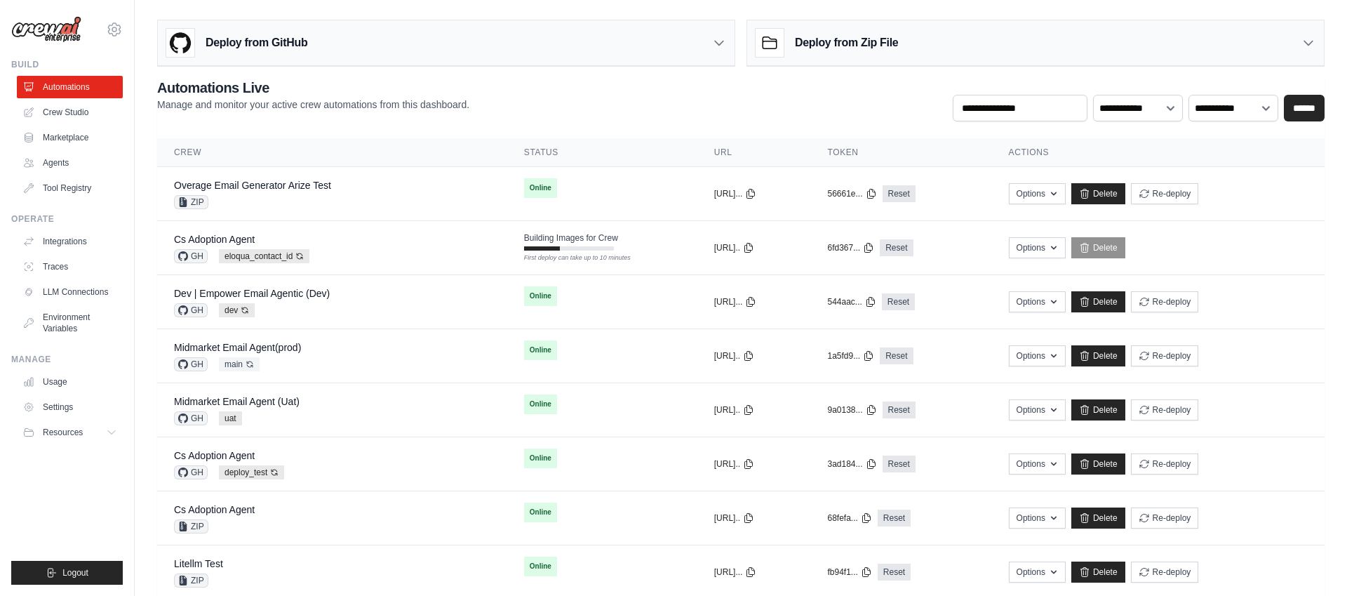 This screenshot has height=596, width=1347. Describe the element at coordinates (602, 152) in the screenshot. I see `th: Status` at that location.